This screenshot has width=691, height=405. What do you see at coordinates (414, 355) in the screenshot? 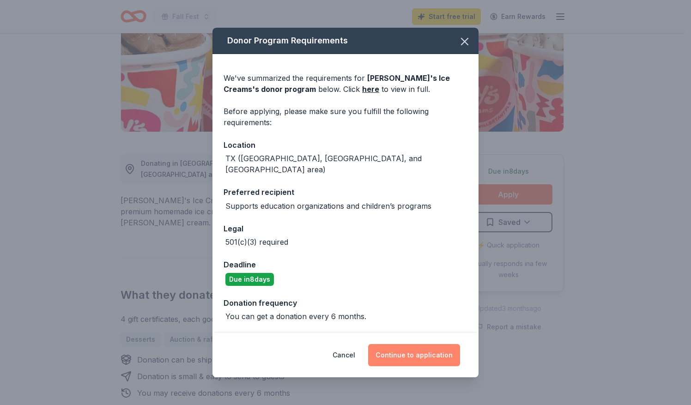
I see `button: Continue to application` at bounding box center [414, 355].